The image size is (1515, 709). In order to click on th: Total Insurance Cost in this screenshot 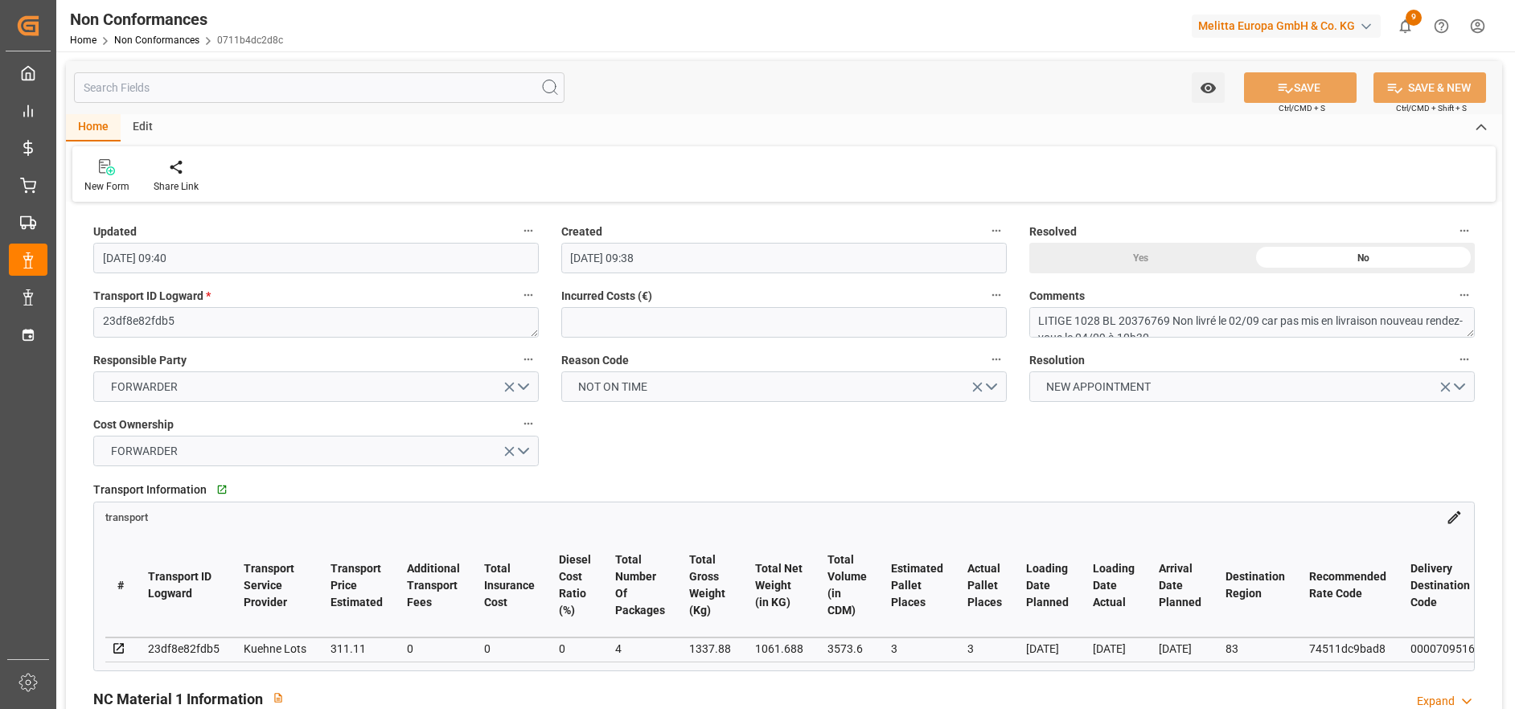, I will do `click(509, 585)`.